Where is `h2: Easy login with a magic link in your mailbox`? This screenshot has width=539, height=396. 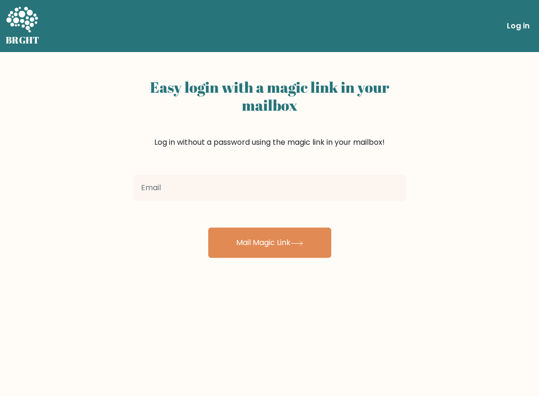
h2: Easy login with a magic link in your mailbox is located at coordinates (270, 96).